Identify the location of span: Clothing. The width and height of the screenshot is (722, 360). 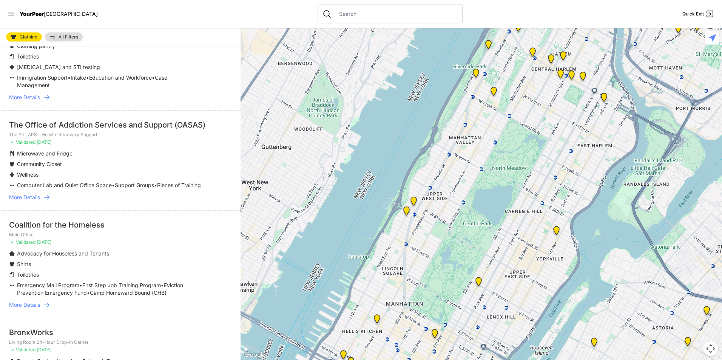
(28, 37).